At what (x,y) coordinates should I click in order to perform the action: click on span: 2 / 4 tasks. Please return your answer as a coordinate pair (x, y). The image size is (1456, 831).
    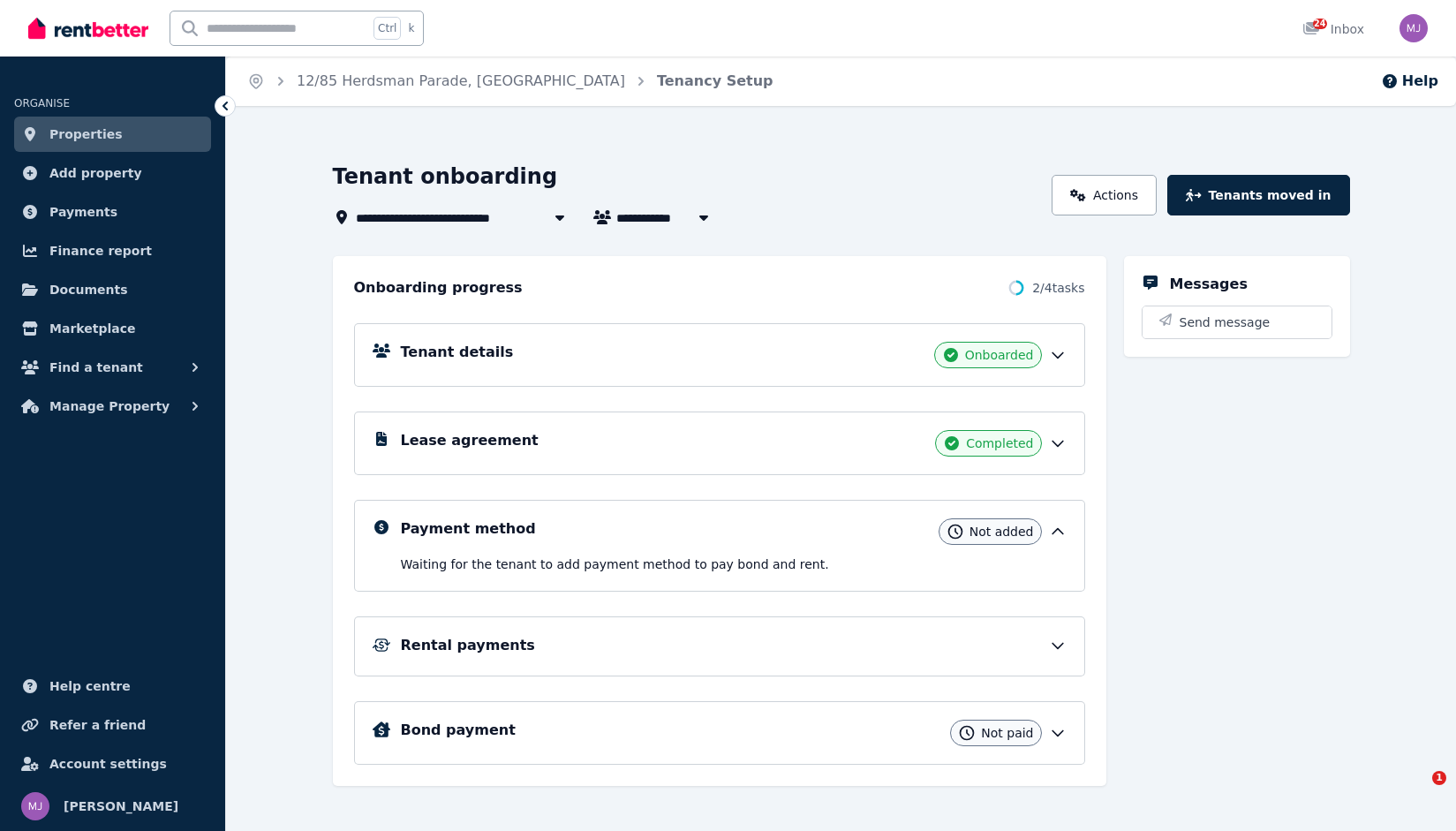
    Looking at the image, I should click on (1058, 288).